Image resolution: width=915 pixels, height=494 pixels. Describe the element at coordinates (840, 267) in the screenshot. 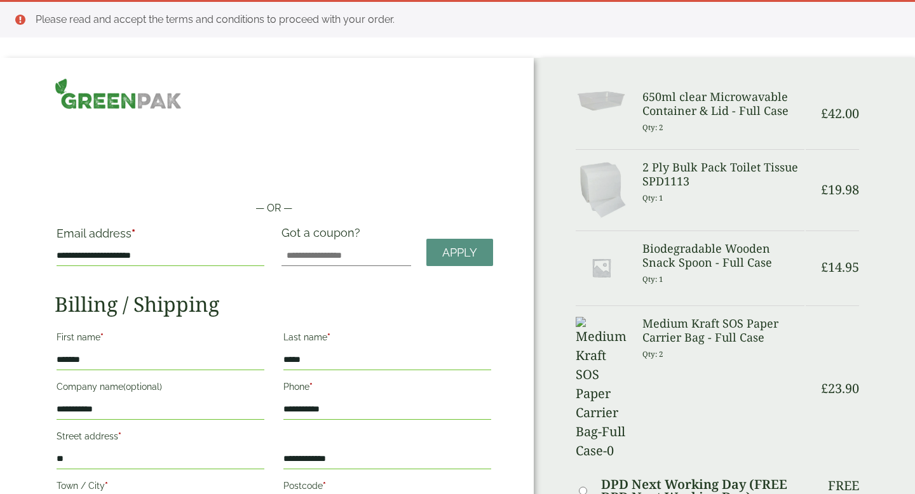

I see `bdi: 14.95` at that location.